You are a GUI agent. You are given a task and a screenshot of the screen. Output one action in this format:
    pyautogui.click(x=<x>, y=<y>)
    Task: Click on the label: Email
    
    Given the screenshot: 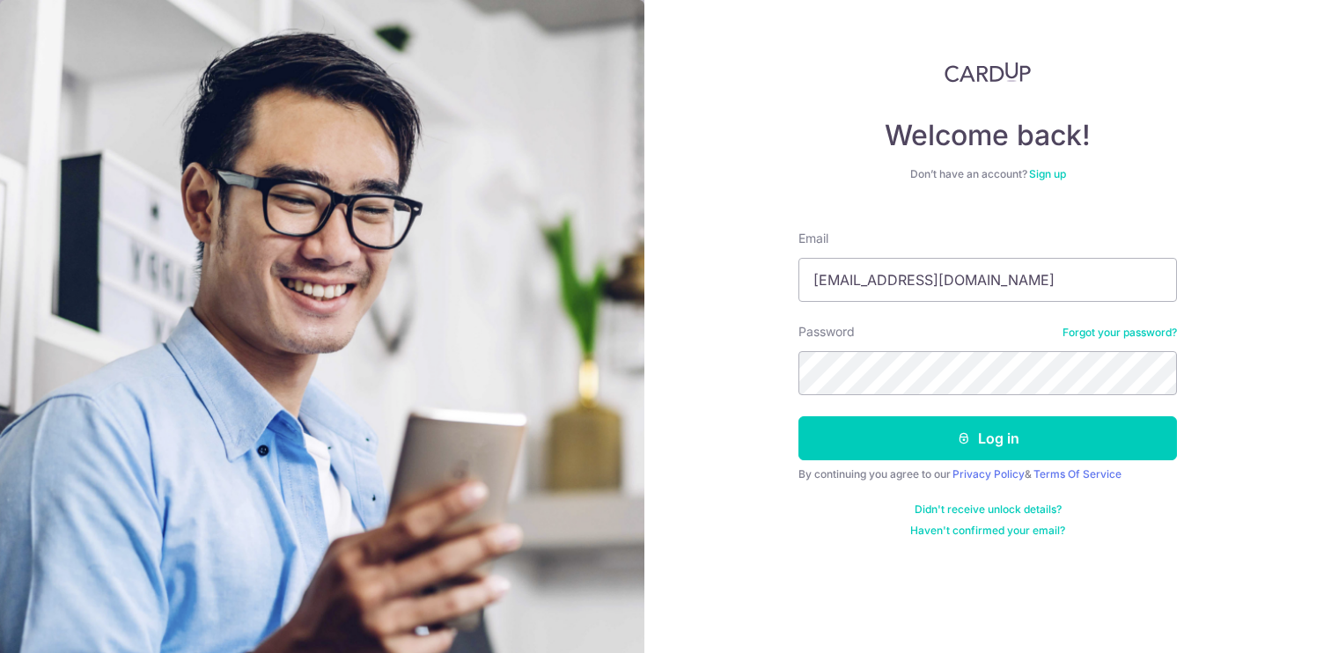 What is the action you would take?
    pyautogui.click(x=813, y=239)
    